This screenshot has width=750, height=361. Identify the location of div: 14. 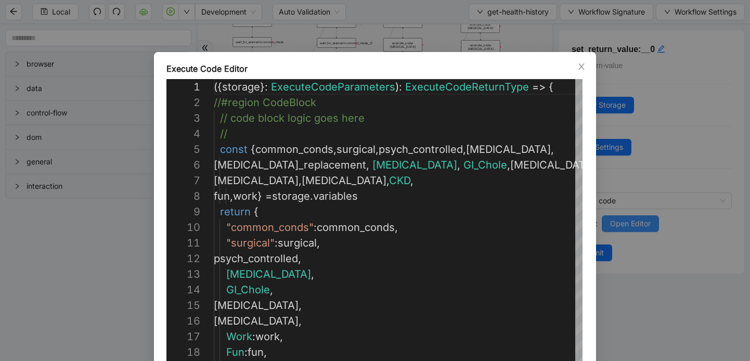
(183, 290).